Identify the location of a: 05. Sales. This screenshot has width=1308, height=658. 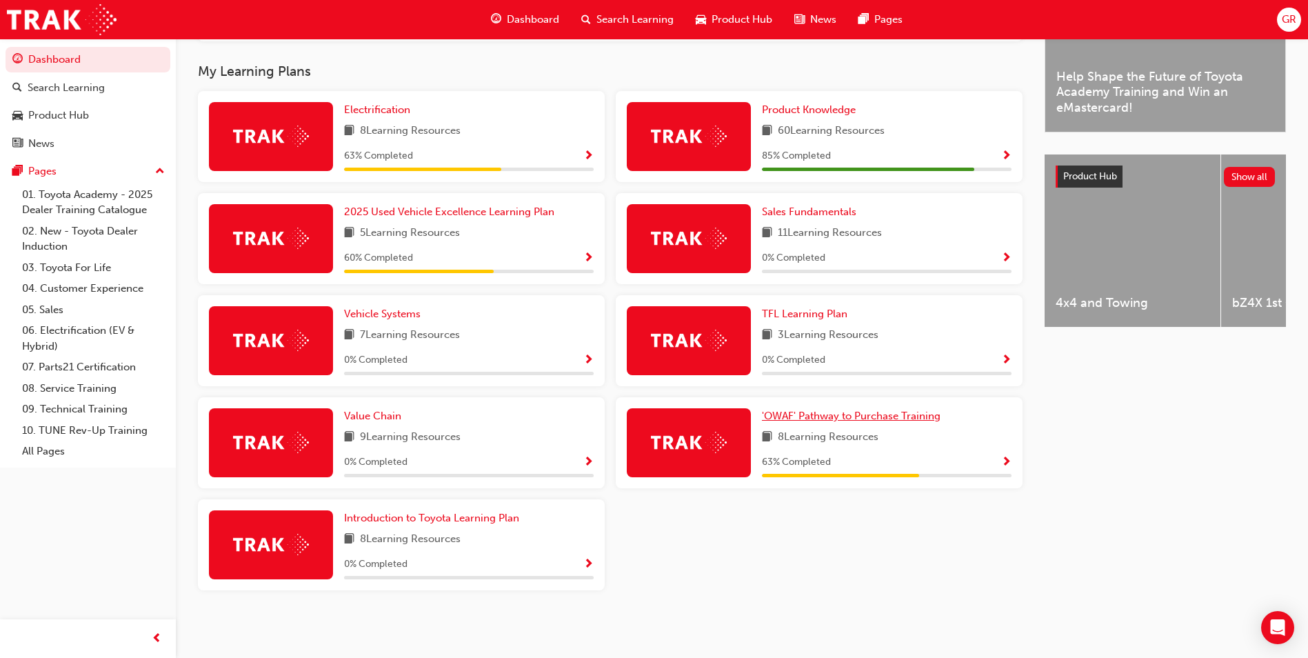
(93, 310).